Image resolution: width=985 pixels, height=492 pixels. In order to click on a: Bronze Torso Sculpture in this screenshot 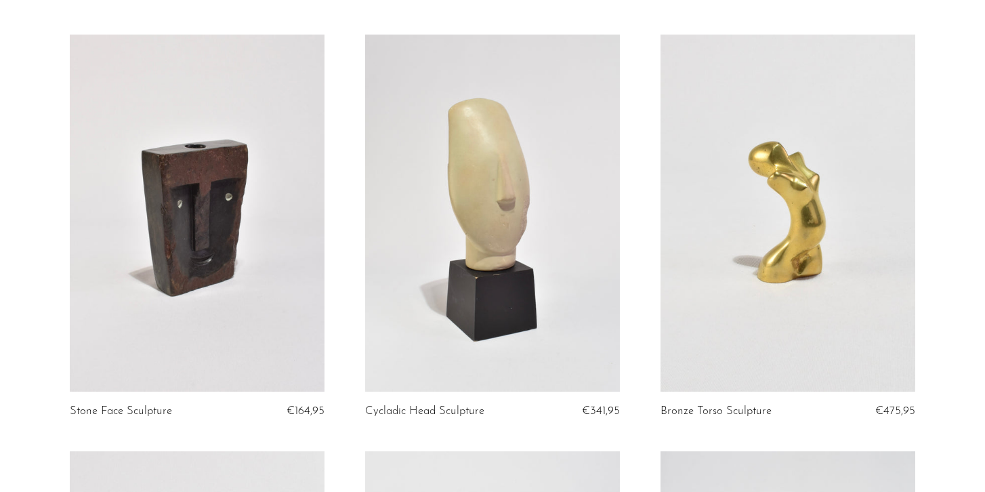, I will do `click(716, 411)`.